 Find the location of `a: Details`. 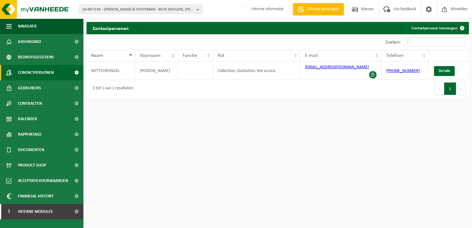

a: Details is located at coordinates (444, 71).